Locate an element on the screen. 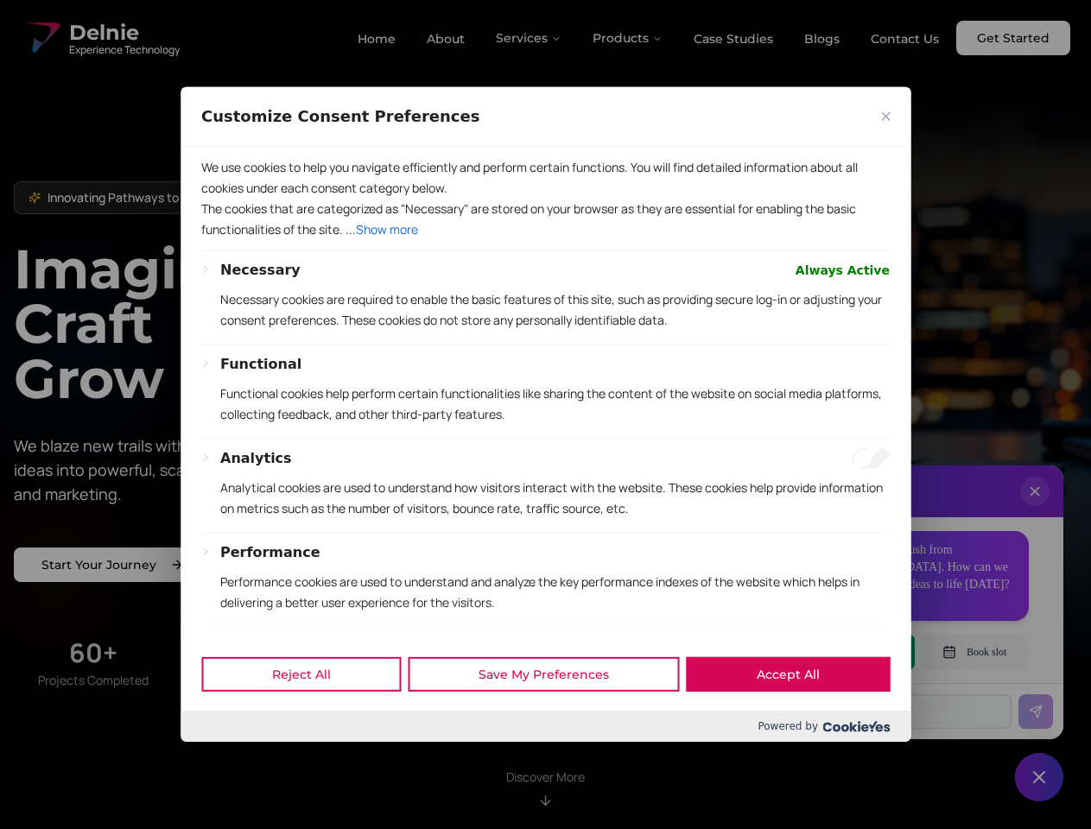 Image resolution: width=1091 pixels, height=829 pixels. span: Always Active is located at coordinates (842, 270).